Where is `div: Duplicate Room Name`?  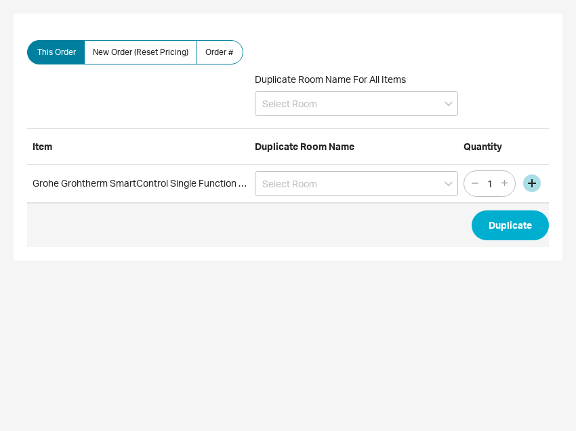 div: Duplicate Room Name is located at coordinates (357, 146).